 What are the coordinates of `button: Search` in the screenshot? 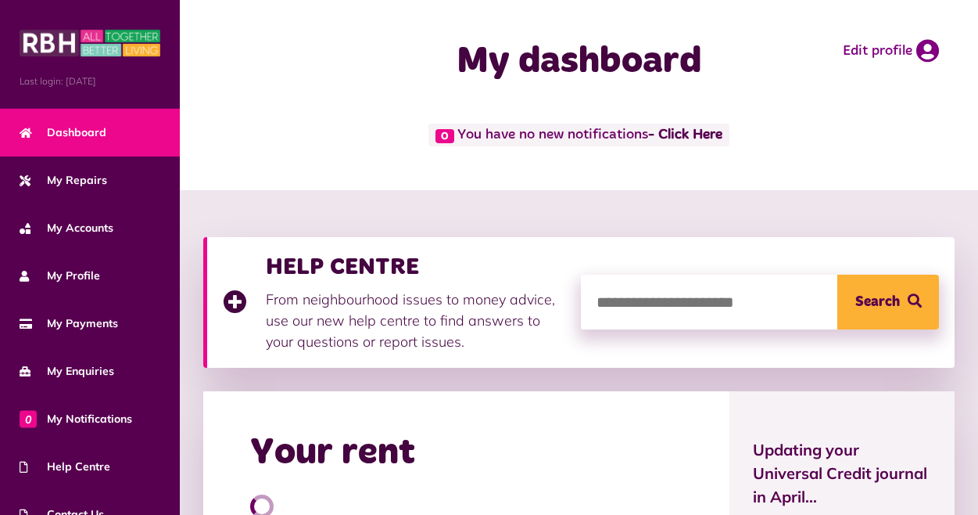 It's located at (888, 302).